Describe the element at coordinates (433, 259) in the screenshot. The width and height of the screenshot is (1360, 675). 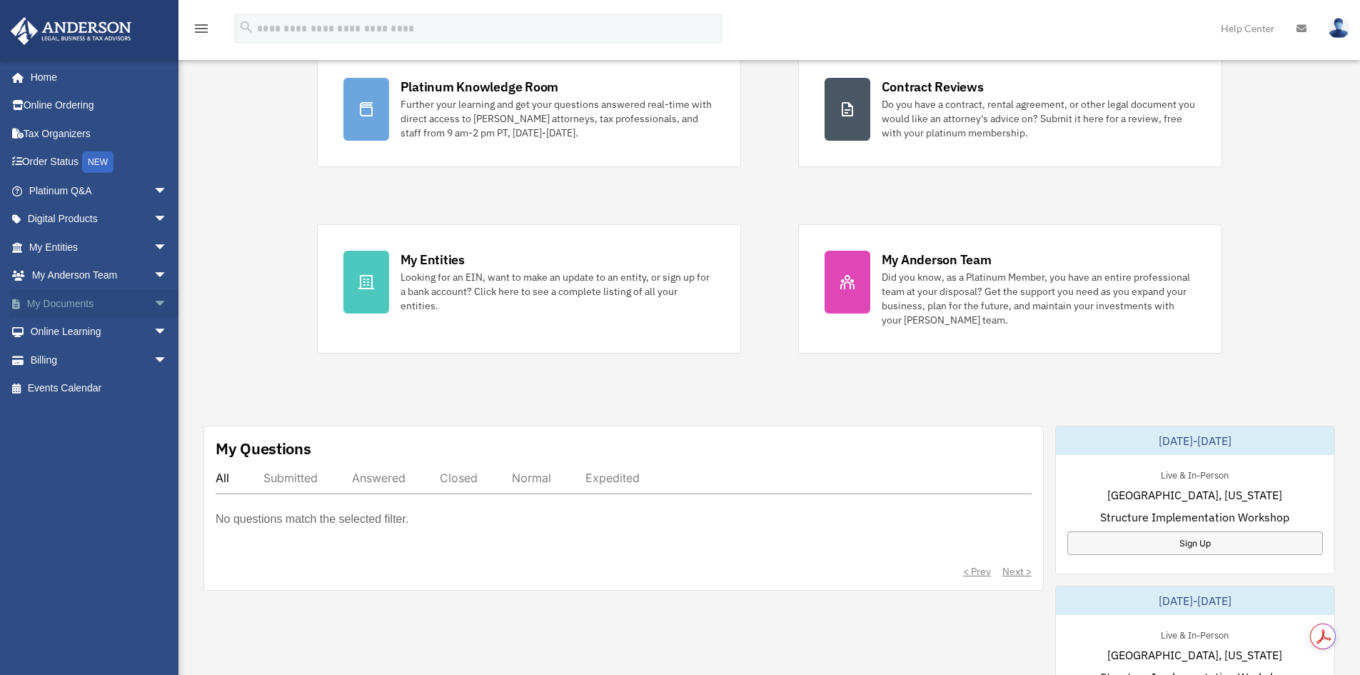
I see `div: My Entities` at that location.